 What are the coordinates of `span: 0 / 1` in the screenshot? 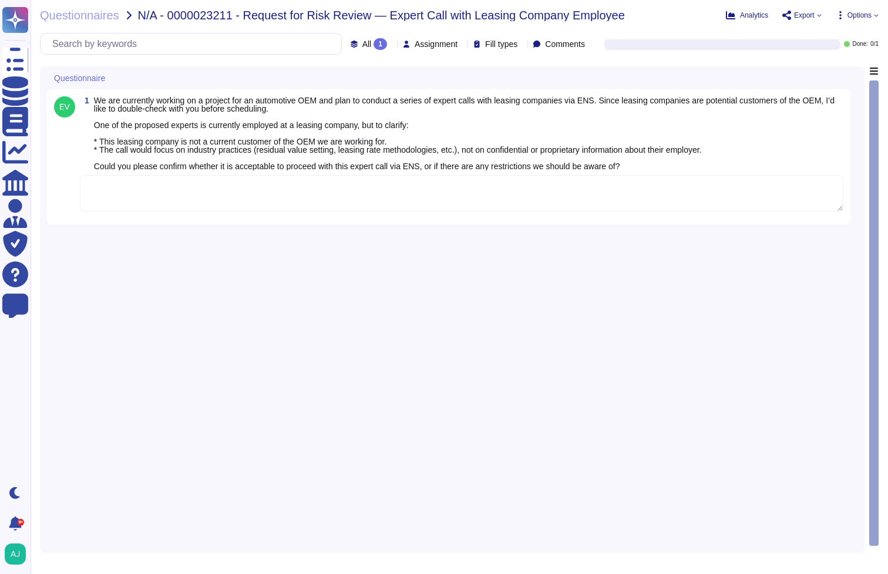 It's located at (874, 44).